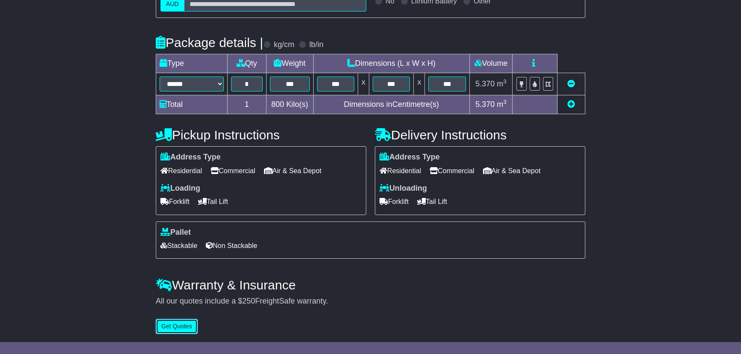  What do you see at coordinates (480, 135) in the screenshot?
I see `h4: Delivery Instructions` at bounding box center [480, 135].